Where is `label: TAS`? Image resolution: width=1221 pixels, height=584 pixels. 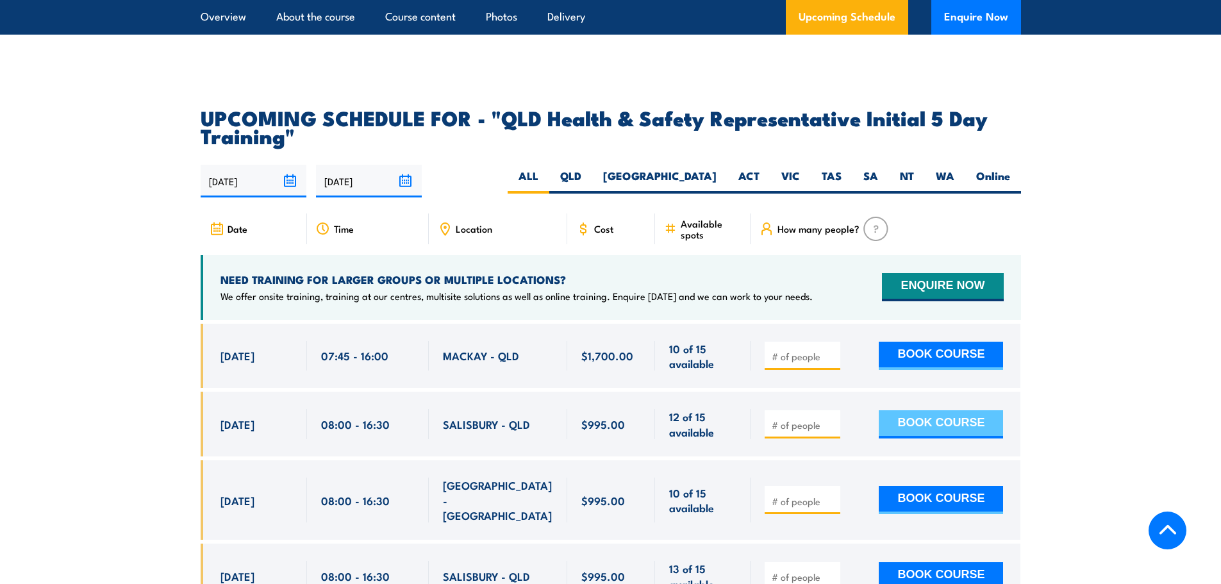
label: TAS is located at coordinates (831, 181).